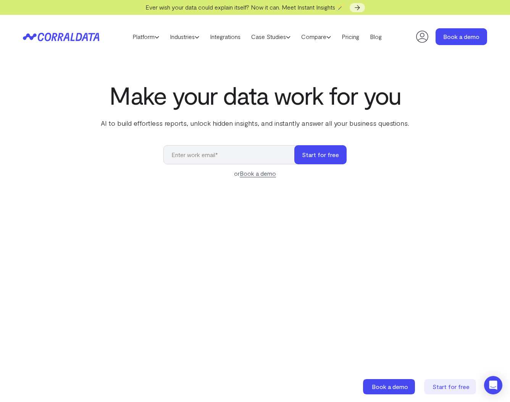 The height and width of the screenshot is (402, 510). I want to click on p: AI to build effortless reports, unlock hidden insights, and instantly answer all your business qu..., so click(255, 123).